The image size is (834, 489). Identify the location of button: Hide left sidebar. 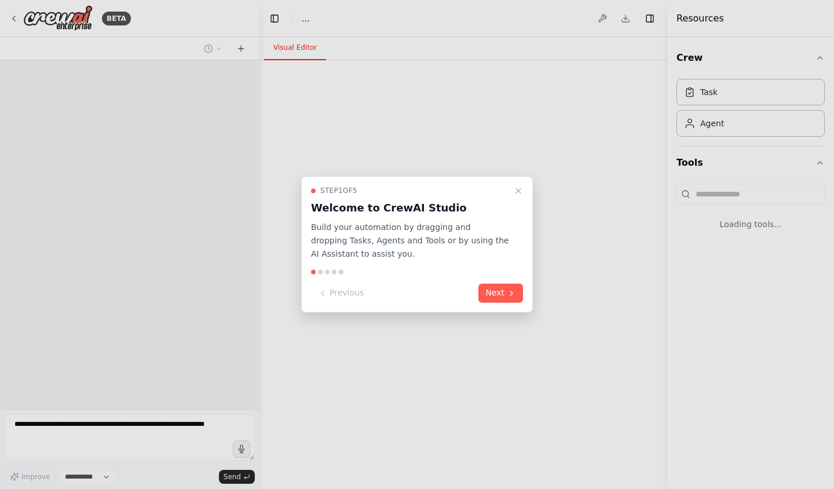
(274, 19).